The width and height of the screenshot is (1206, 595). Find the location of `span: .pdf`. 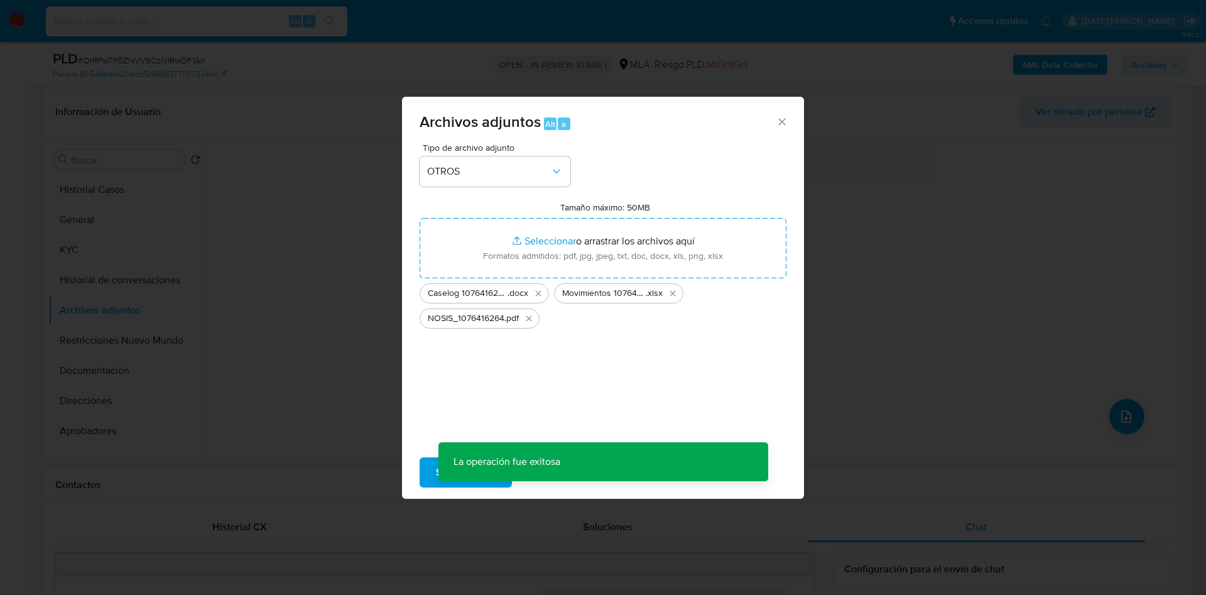

span: .pdf is located at coordinates (511, 318).